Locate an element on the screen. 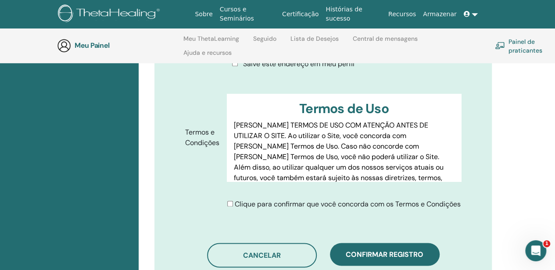  font: Cursos e Seminários is located at coordinates (237, 14).